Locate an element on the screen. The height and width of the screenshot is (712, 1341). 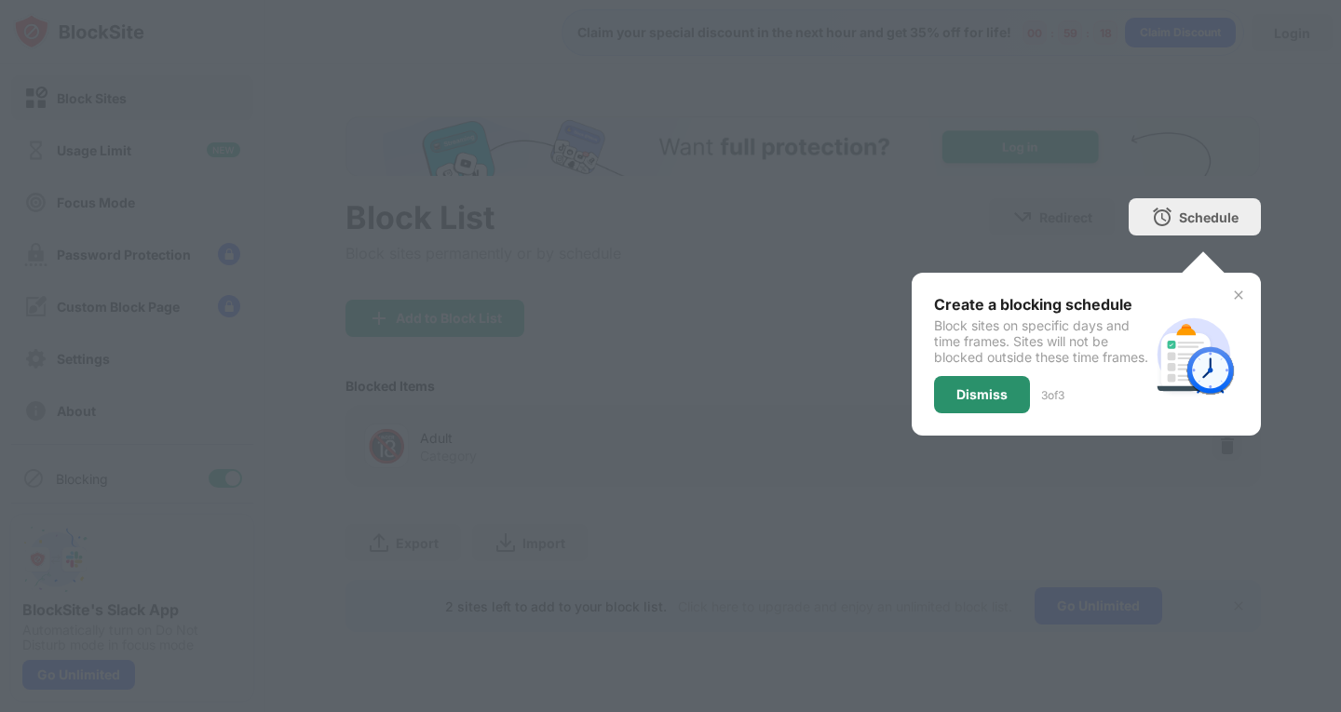
div: 3 of 3 is located at coordinates (1052, 395).